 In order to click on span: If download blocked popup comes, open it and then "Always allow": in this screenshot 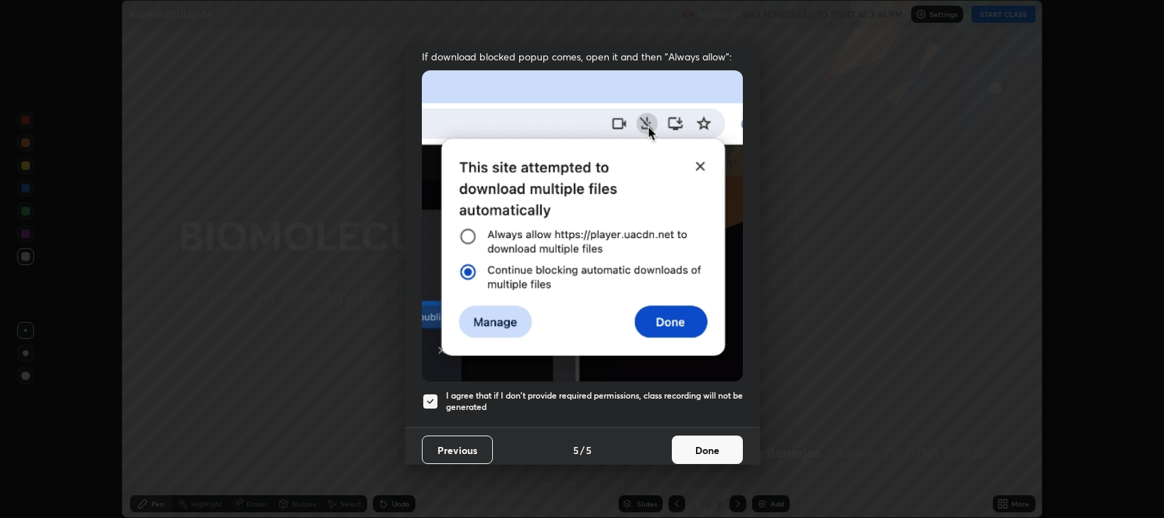, I will do `click(582, 56)`.